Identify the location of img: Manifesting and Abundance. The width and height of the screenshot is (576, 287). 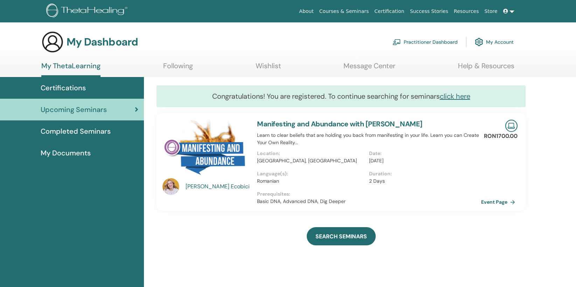
(206, 150).